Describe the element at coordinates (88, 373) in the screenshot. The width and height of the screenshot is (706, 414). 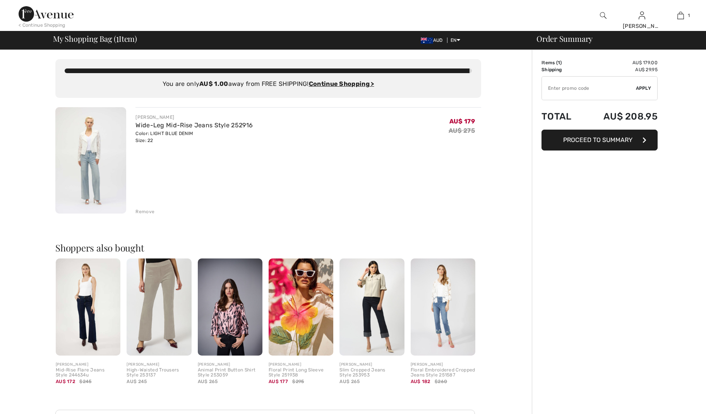
I see `div: Mid-Rise Flare Jeans Style 244634u` at that location.